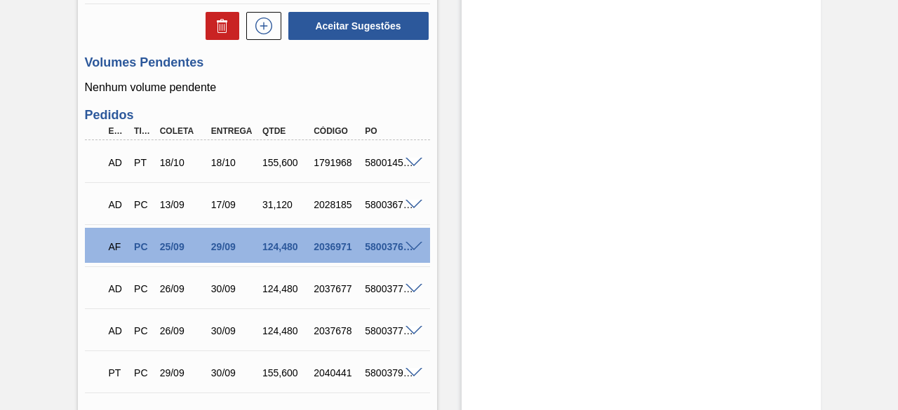 The image size is (898, 410). I want to click on div: 31,120, so click(286, 205).